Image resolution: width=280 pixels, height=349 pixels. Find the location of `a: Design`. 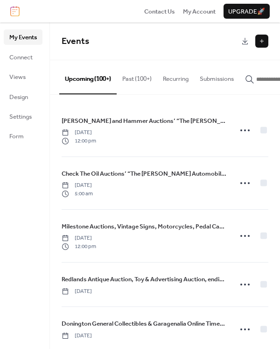

a: Design is located at coordinates (23, 97).